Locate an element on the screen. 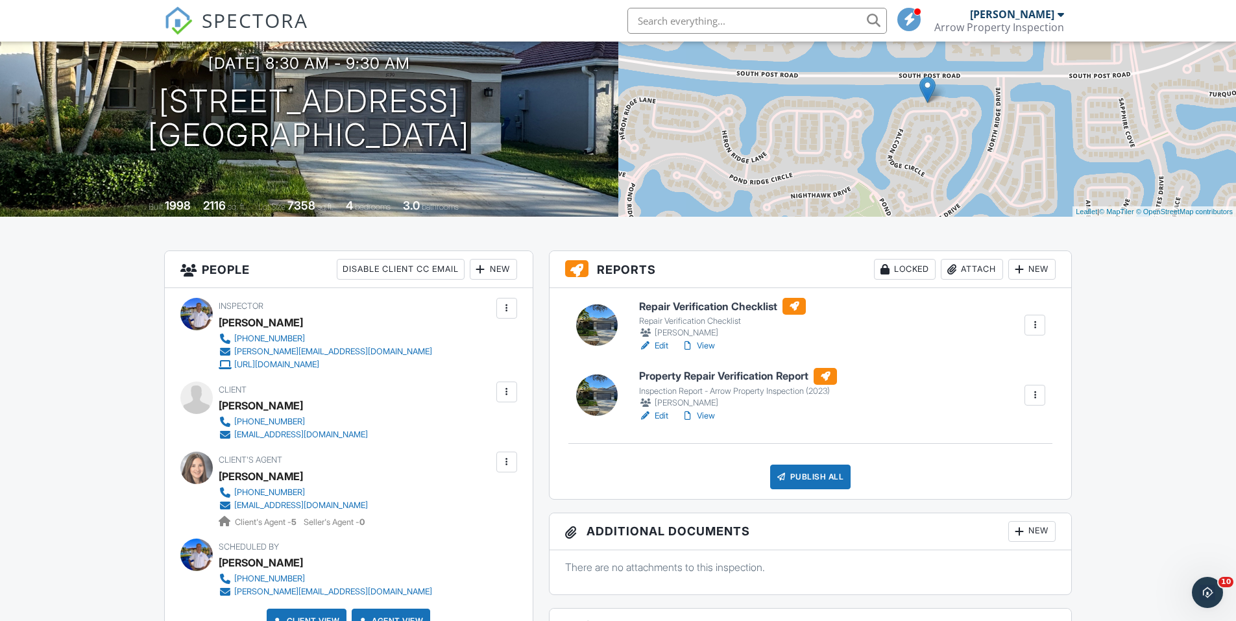 The width and height of the screenshot is (1236, 621). h6: Repair Verification Checklist is located at coordinates (722, 306).